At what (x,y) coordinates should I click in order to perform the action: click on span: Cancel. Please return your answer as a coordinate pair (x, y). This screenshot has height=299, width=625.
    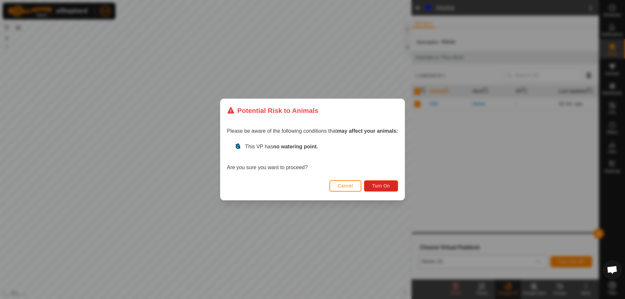
    Looking at the image, I should click on (345, 186).